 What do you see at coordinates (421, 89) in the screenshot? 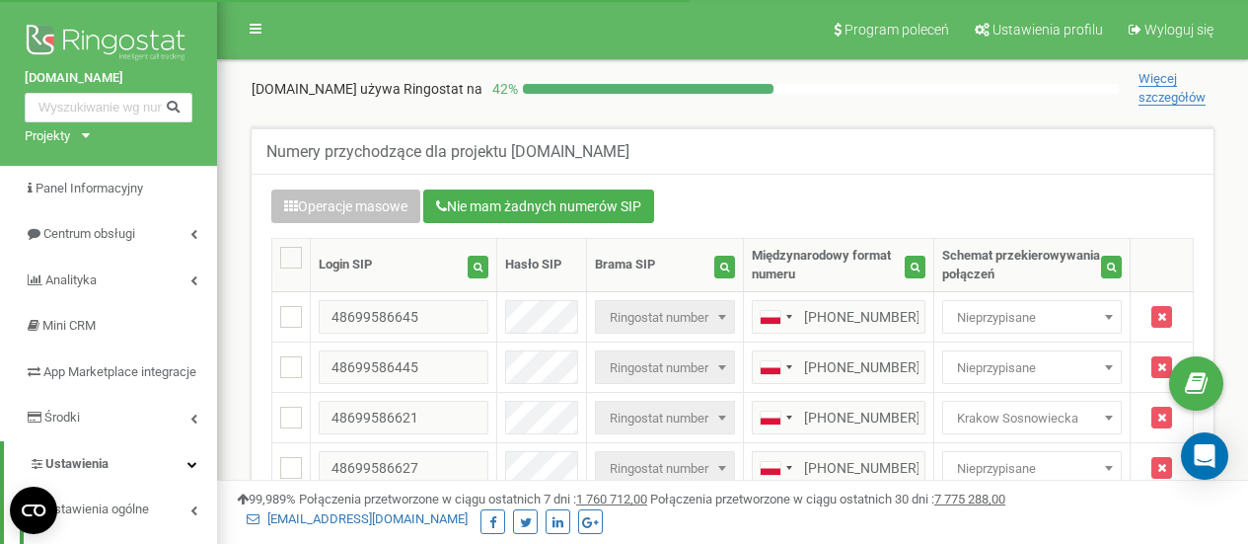
I see `span: używa Ringostat na` at bounding box center [421, 89].